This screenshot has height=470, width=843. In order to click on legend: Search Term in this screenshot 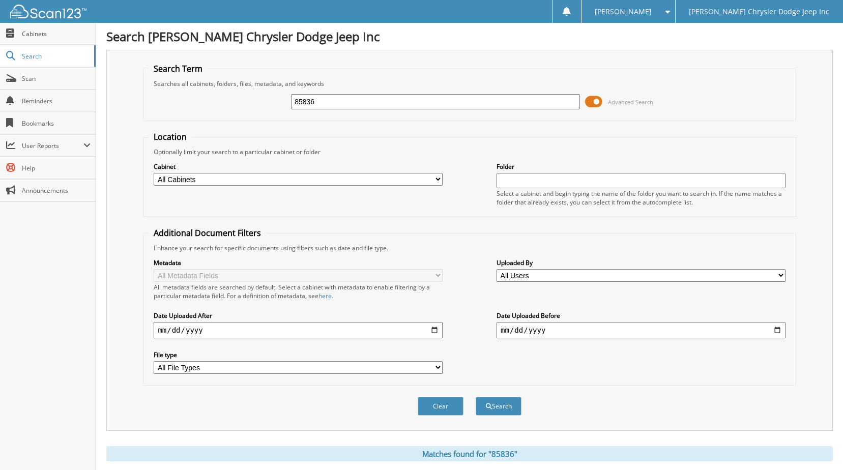, I will do `click(178, 69)`.